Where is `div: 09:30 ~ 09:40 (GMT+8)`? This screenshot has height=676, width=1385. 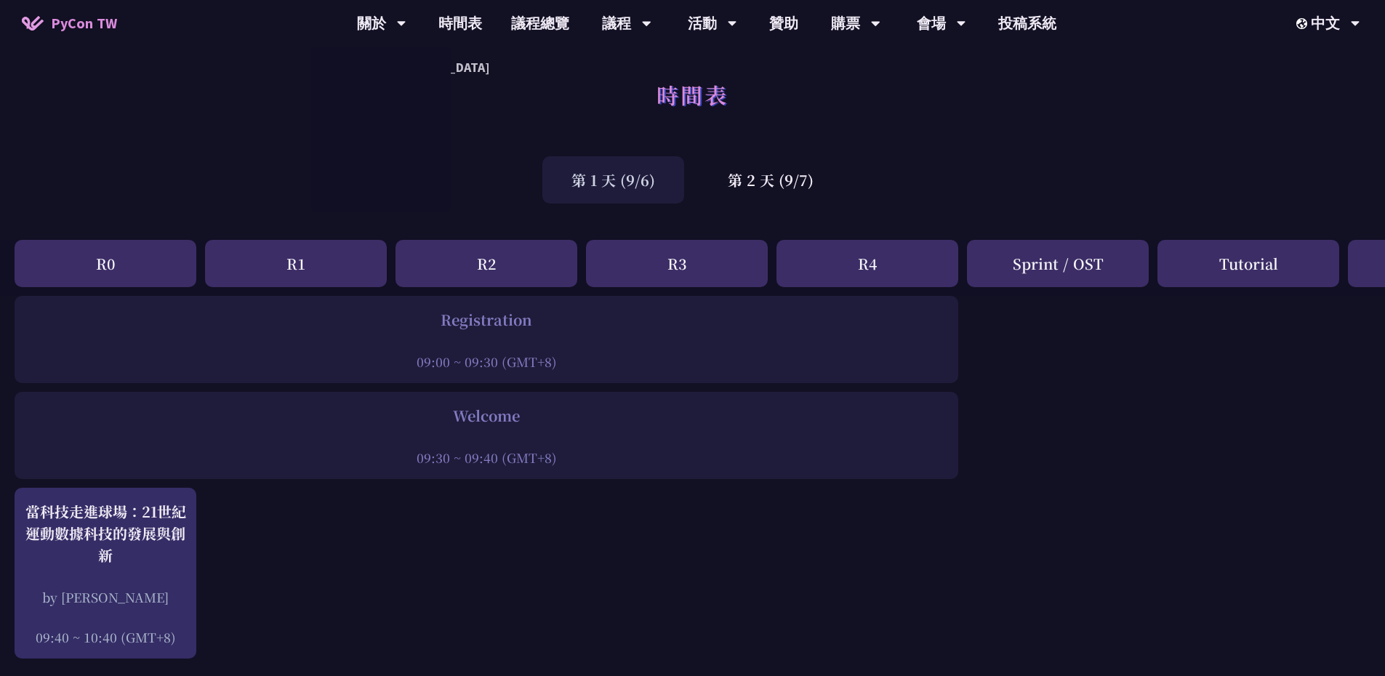
div: 09:30 ~ 09:40 (GMT+8) is located at coordinates (486, 457).